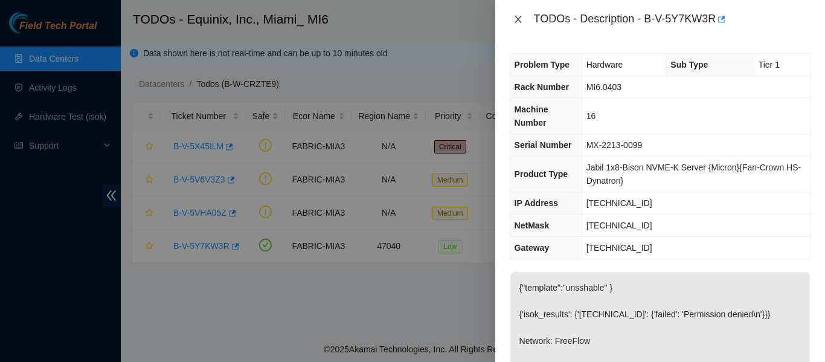 The image size is (825, 362). Describe the element at coordinates (689, 65) in the screenshot. I see `span: Sub Type` at that location.